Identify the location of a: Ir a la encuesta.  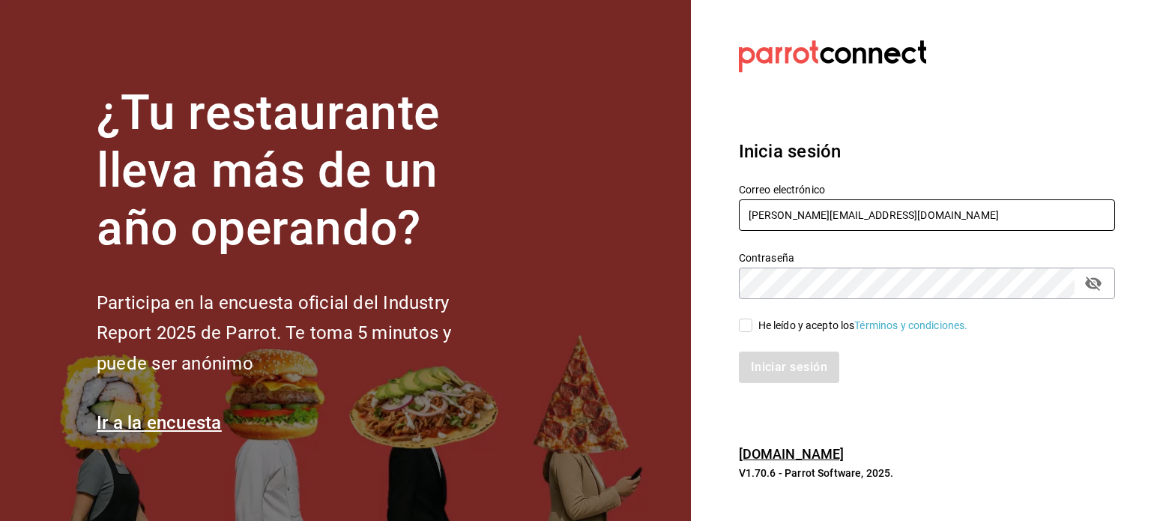
(159, 423).